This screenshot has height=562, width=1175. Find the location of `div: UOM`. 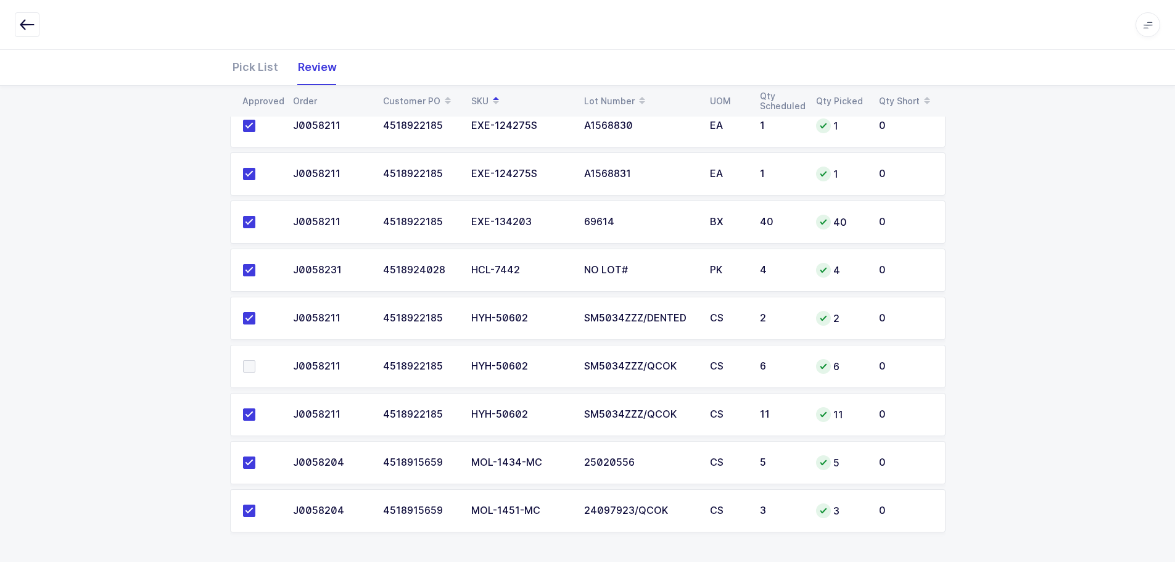

div: UOM is located at coordinates (727, 101).